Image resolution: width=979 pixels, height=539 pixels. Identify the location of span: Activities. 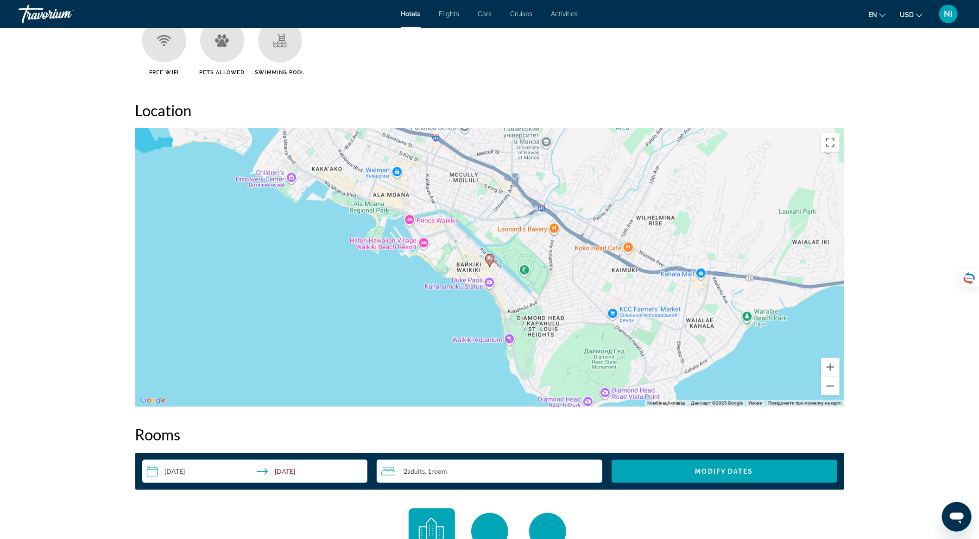
(565, 14).